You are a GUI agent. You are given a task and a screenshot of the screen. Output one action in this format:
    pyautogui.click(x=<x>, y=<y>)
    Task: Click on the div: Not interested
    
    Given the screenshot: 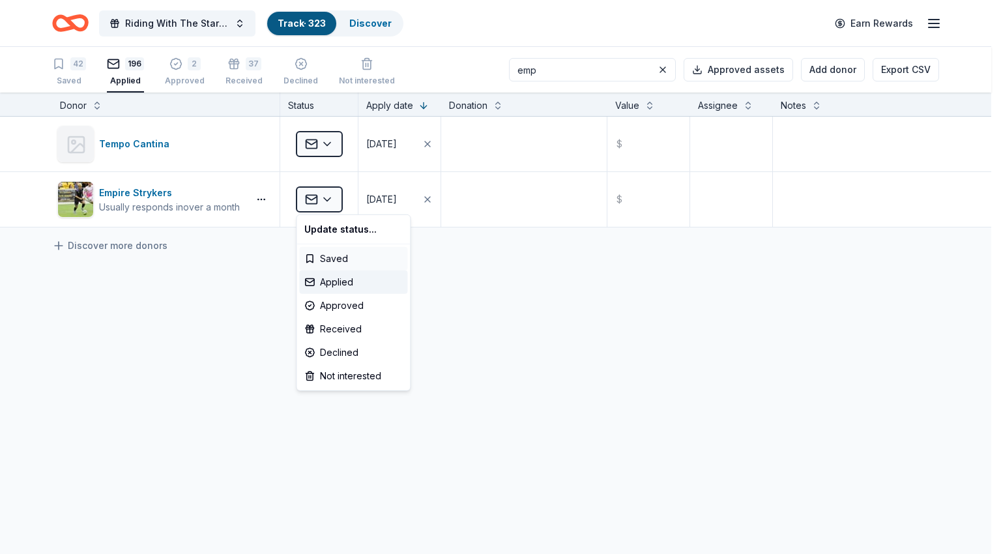 What is the action you would take?
    pyautogui.click(x=353, y=376)
    